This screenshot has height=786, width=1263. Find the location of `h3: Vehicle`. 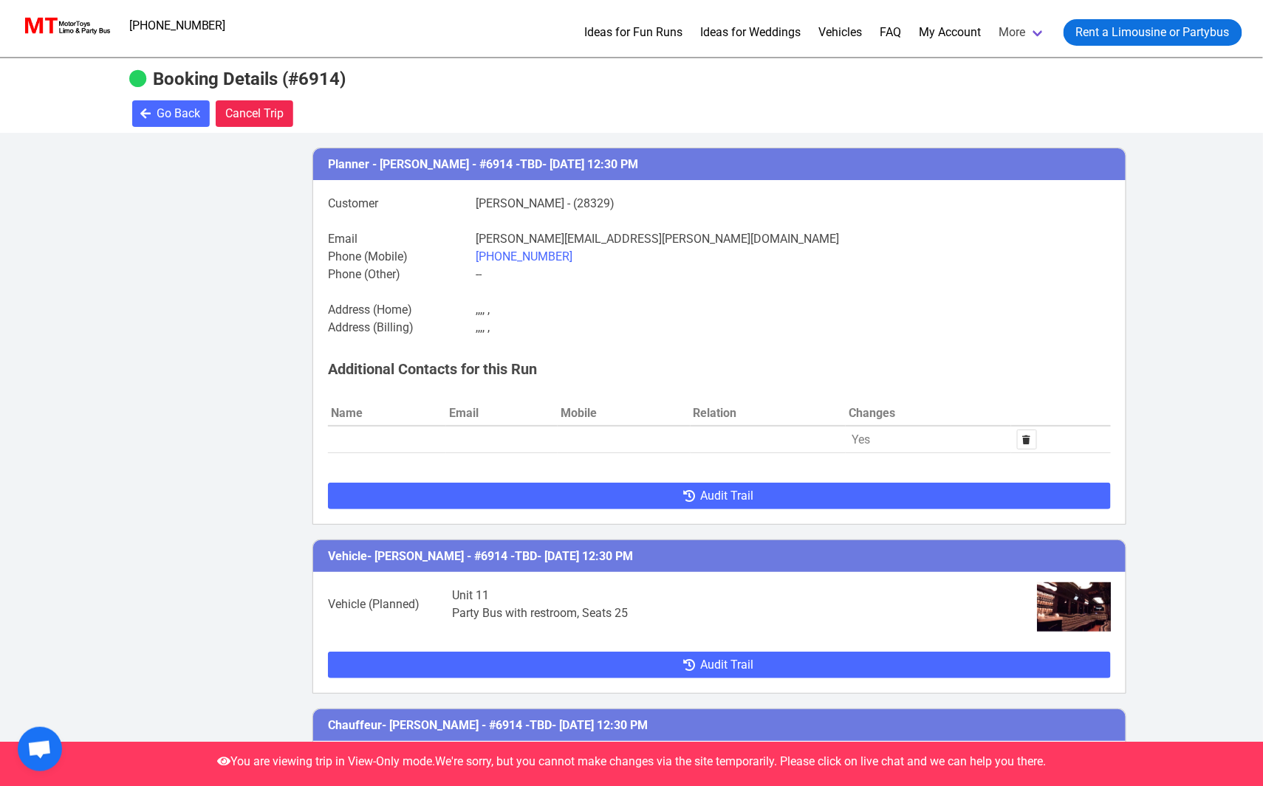

h3: Vehicle is located at coordinates (719, 556).